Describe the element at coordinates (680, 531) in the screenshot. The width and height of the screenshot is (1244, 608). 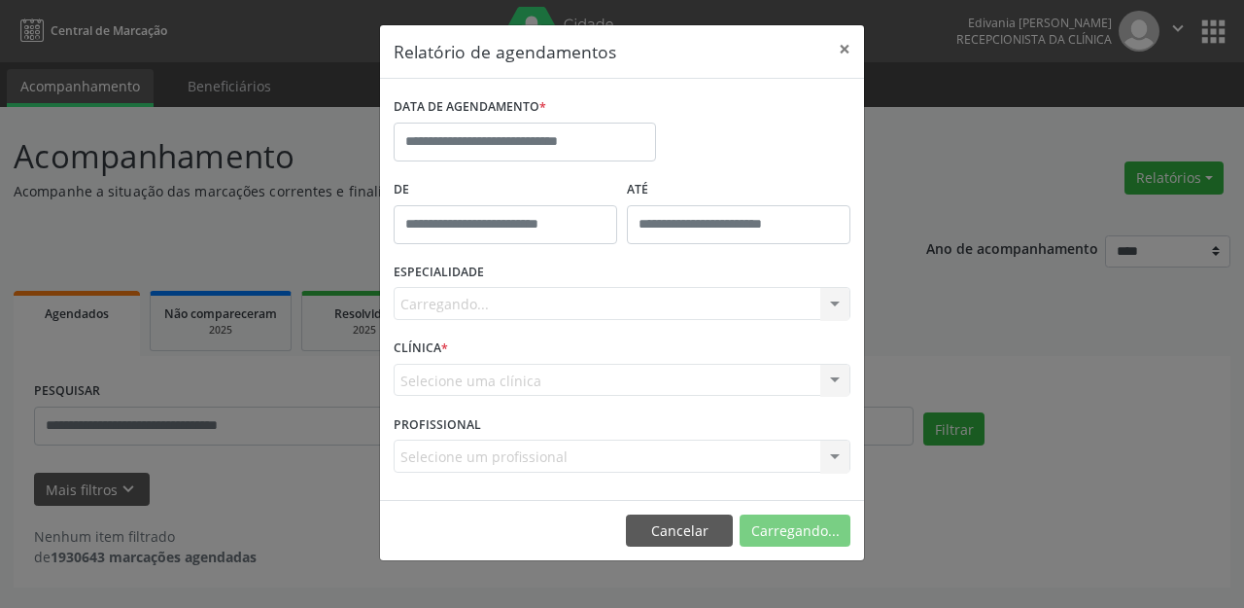
I see `button: Cancelar` at that location.